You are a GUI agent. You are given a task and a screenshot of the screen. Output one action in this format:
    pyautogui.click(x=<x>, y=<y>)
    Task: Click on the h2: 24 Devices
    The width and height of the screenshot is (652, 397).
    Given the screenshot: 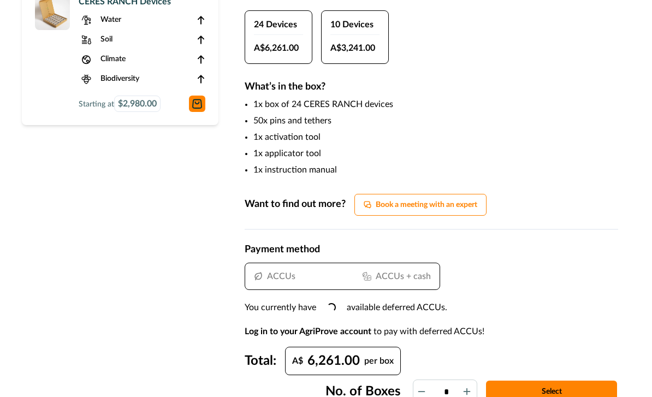 What is the action you would take?
    pyautogui.click(x=279, y=25)
    